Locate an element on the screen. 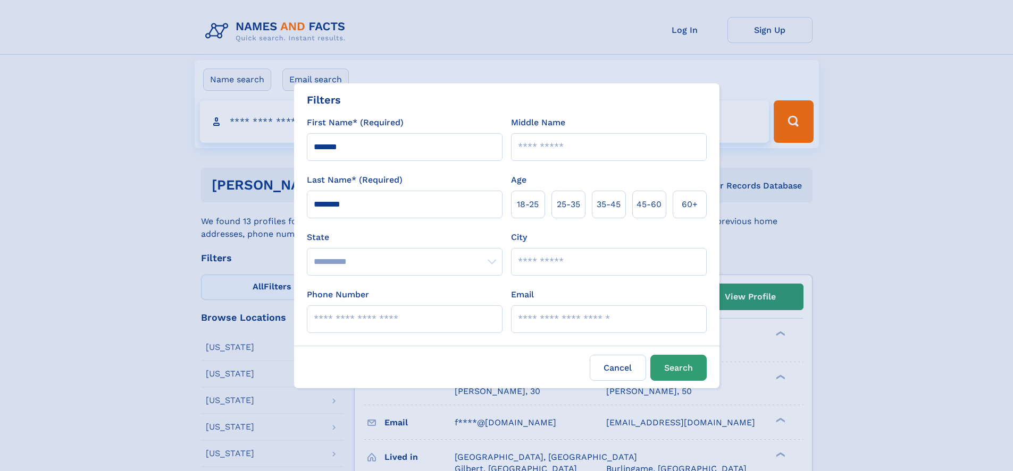  label: State is located at coordinates (404, 238).